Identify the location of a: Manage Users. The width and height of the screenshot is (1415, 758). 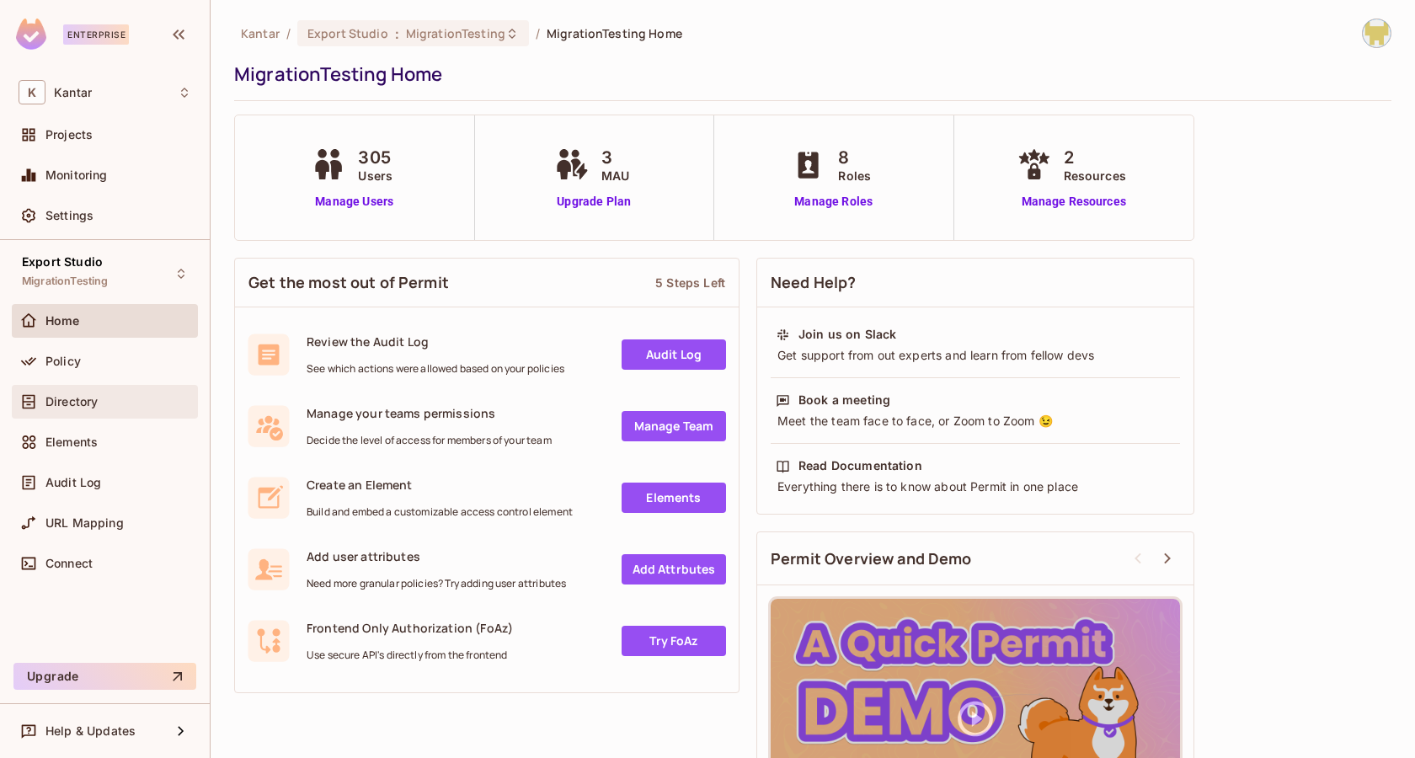
(354, 201).